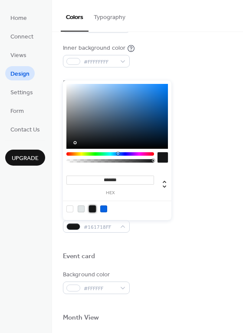  What do you see at coordinates (19, 18) in the screenshot?
I see `span: Home` at bounding box center [19, 18].